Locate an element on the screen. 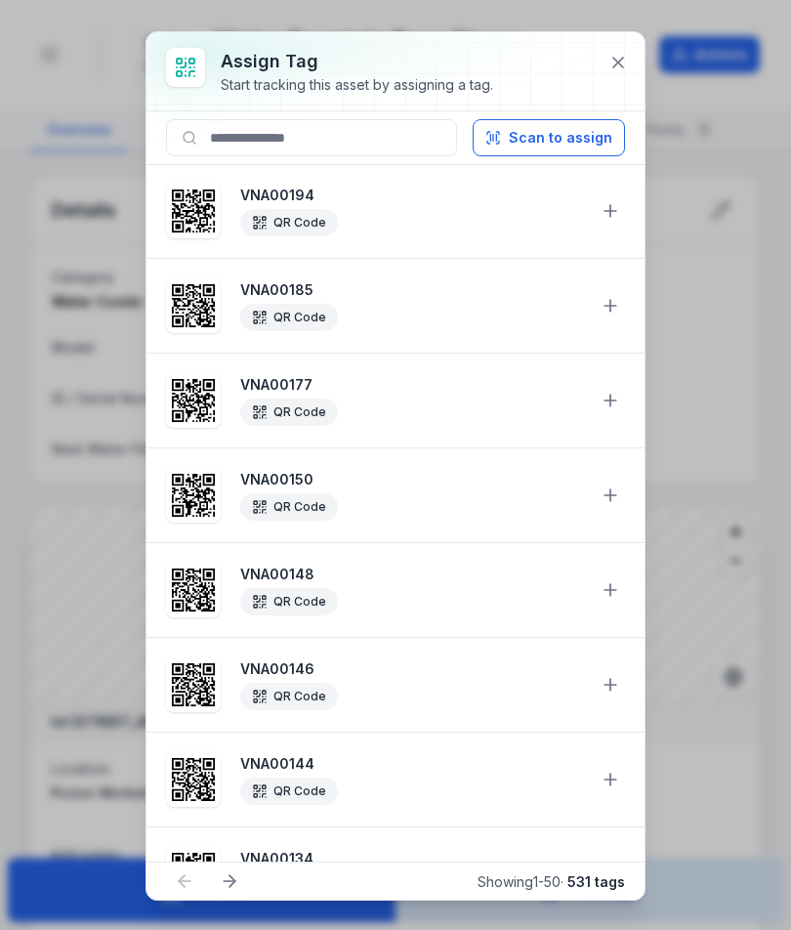 The width and height of the screenshot is (791, 930). strong: VNA00134 is located at coordinates (412, 859).